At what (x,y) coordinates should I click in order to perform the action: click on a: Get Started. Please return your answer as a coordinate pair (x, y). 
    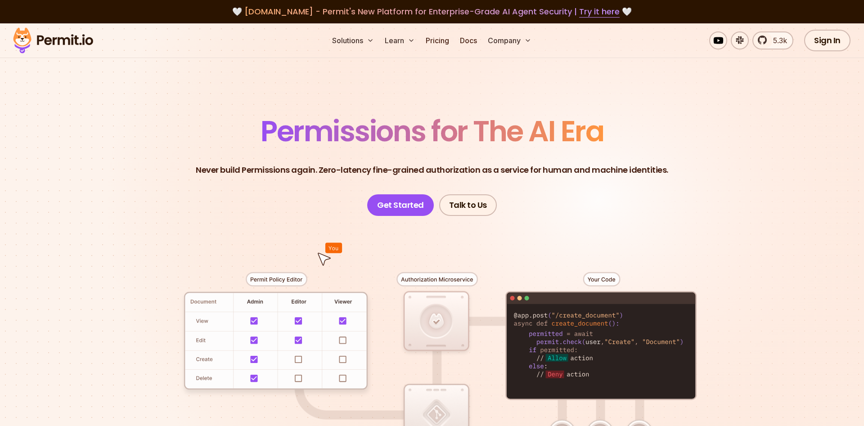
    Looking at the image, I should click on (401, 205).